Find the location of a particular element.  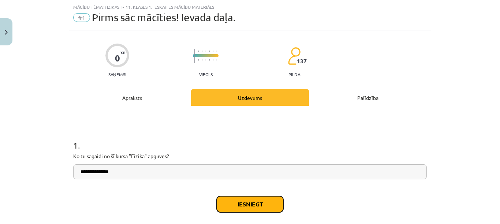

p: pilda is located at coordinates (294, 74).